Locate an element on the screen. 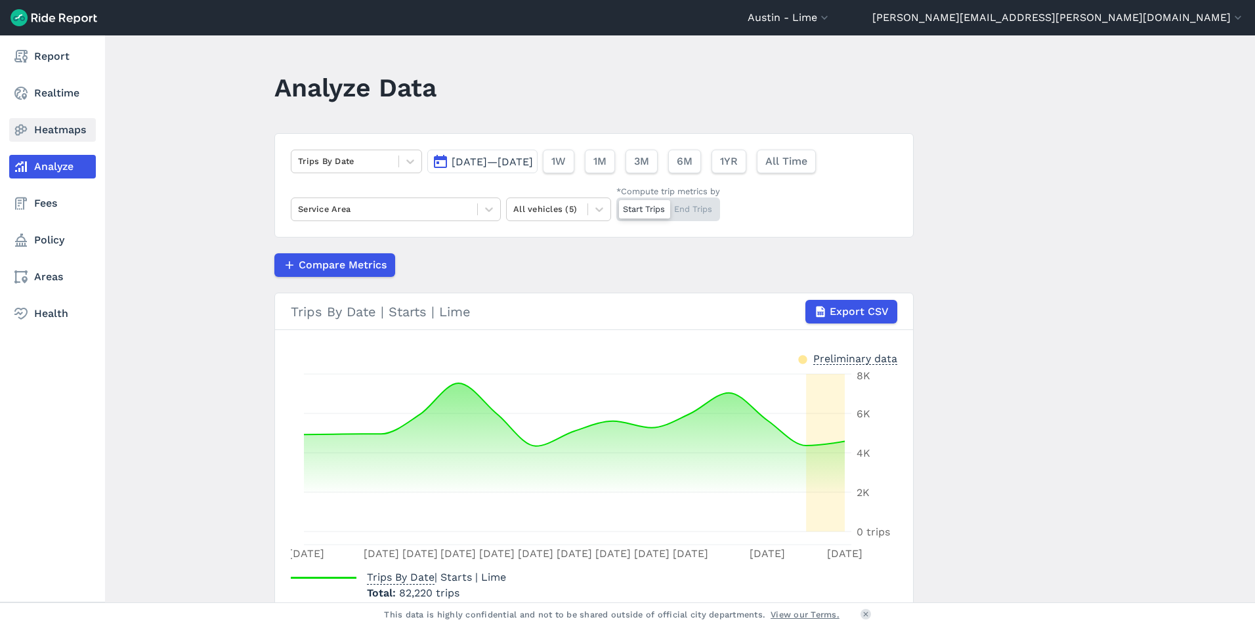  h1: Analyze Data is located at coordinates (355, 87).